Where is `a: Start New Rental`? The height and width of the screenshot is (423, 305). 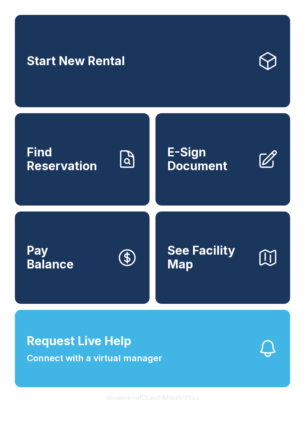
a: Start New Rental is located at coordinates (153, 61).